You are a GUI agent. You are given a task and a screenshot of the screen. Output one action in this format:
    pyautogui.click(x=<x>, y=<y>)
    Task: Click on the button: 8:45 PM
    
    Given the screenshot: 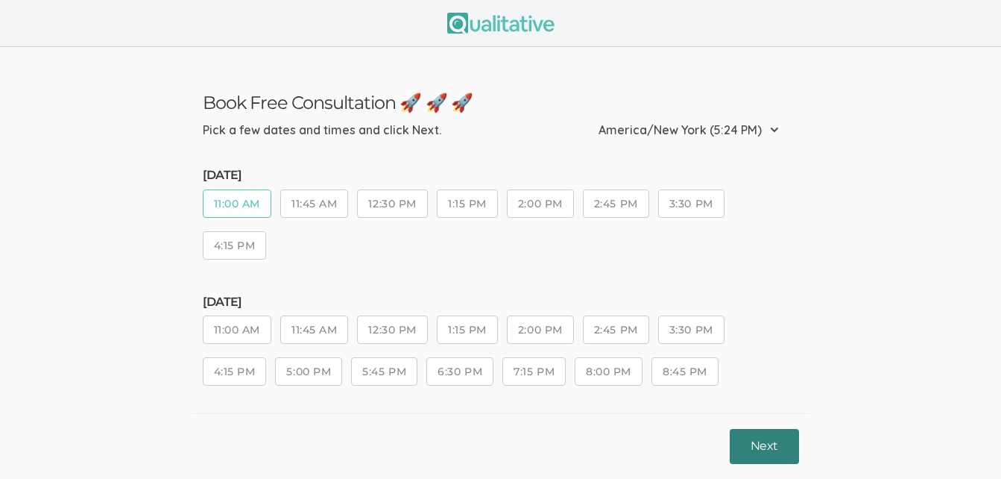 What is the action you would take?
    pyautogui.click(x=685, y=371)
    